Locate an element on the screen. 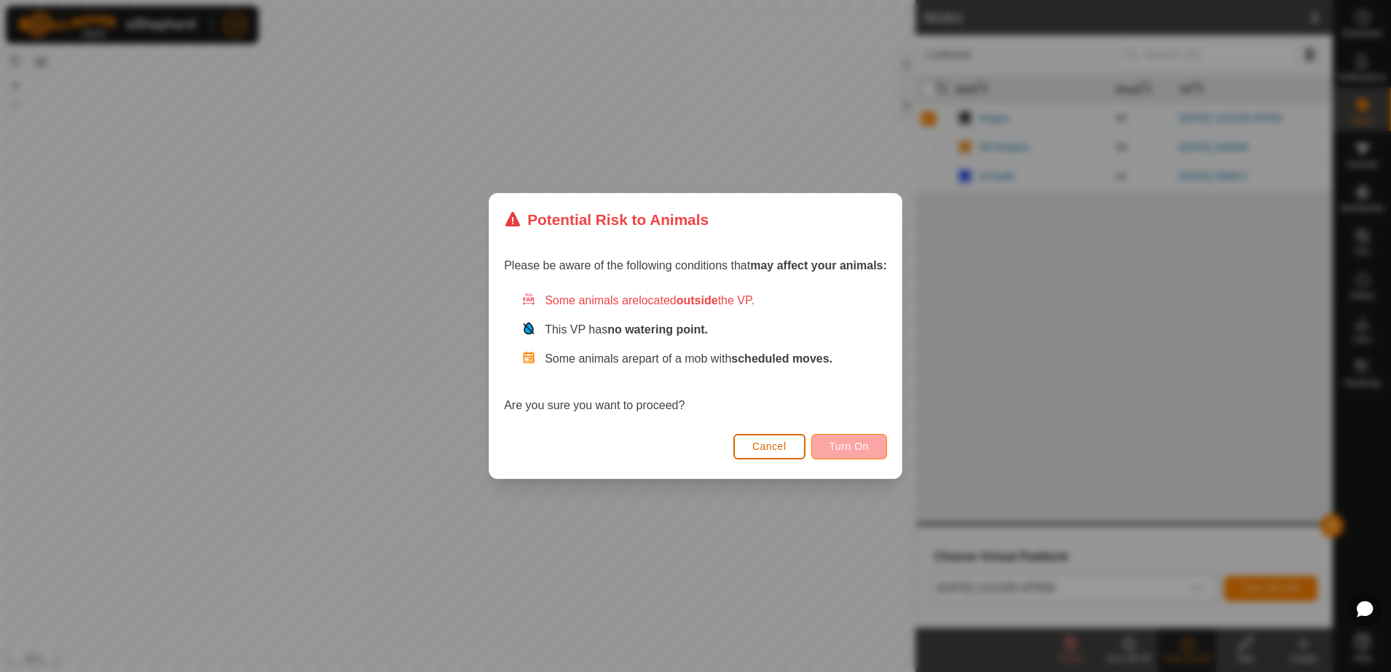  strong: outside is located at coordinates (697, 300).